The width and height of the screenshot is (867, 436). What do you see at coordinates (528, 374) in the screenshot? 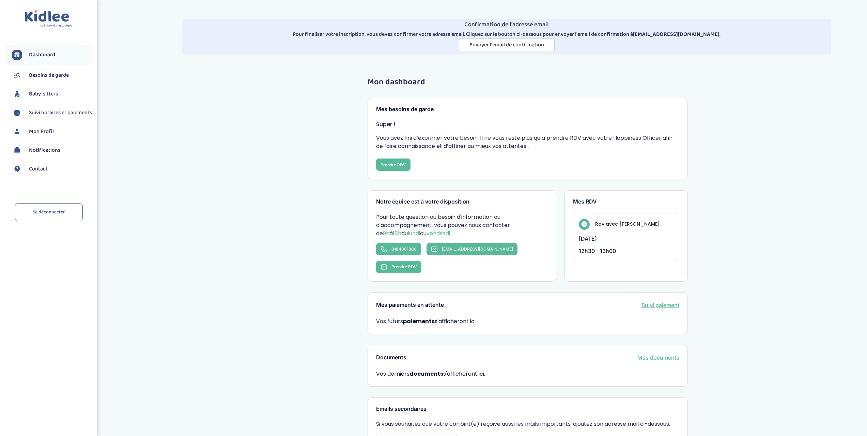
I see `span: Vos derniers s'afficheront ici.` at bounding box center [528, 374].